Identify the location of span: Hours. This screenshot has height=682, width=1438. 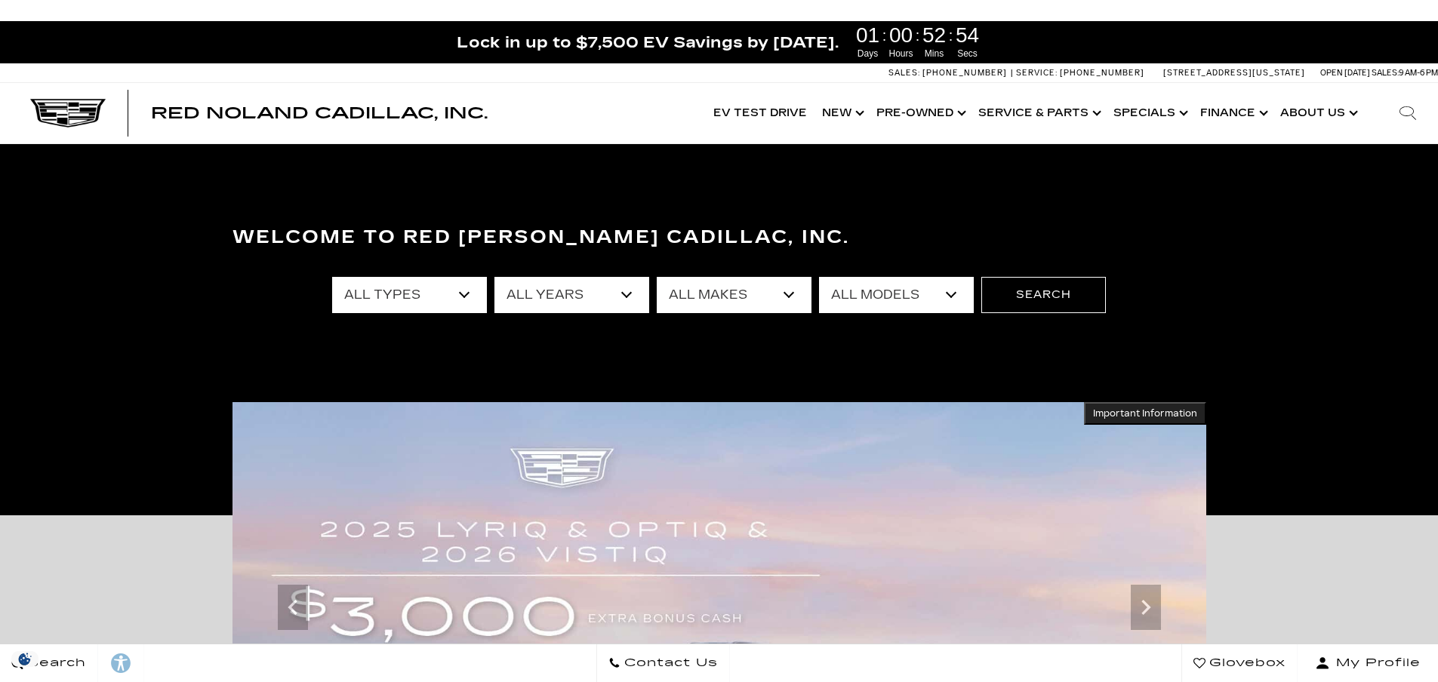
(901, 54).